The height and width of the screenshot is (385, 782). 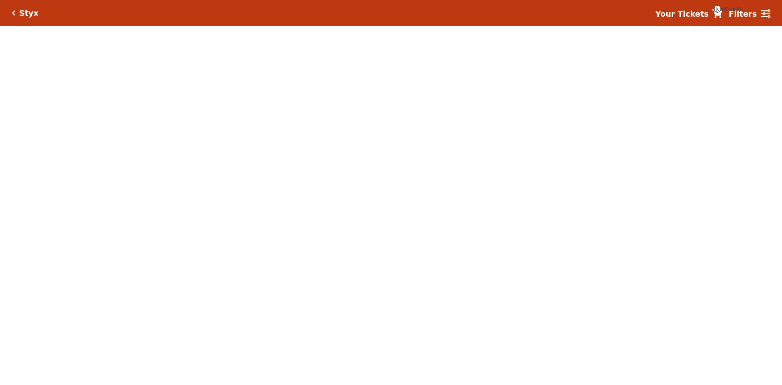 I want to click on a: Your Tickets {{cartCount}}, so click(x=689, y=14).